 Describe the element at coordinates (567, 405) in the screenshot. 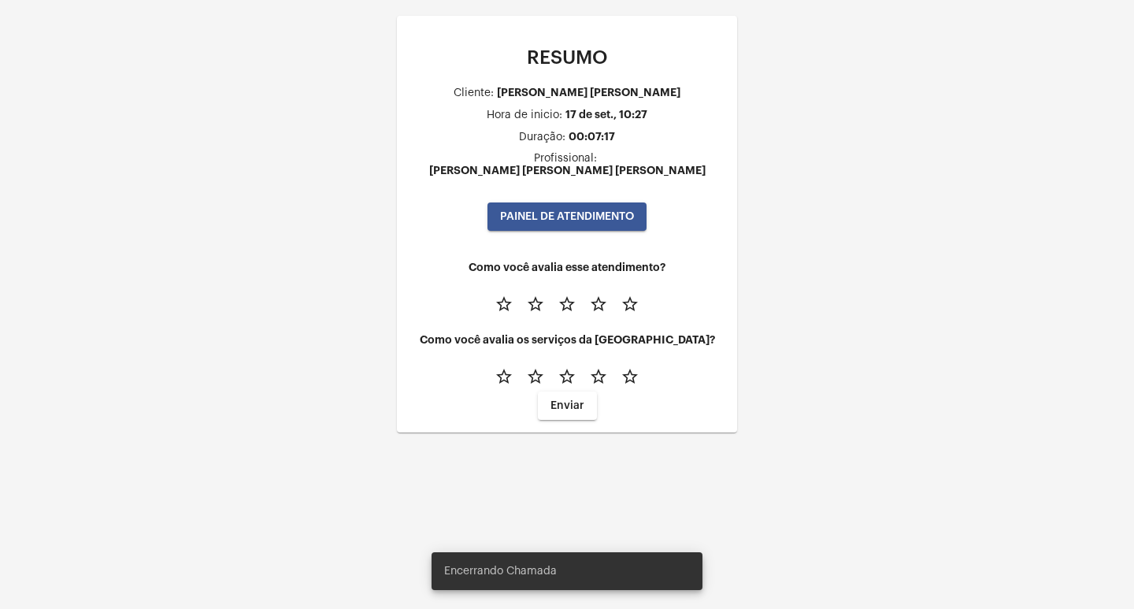

I see `span: Enviar` at that location.